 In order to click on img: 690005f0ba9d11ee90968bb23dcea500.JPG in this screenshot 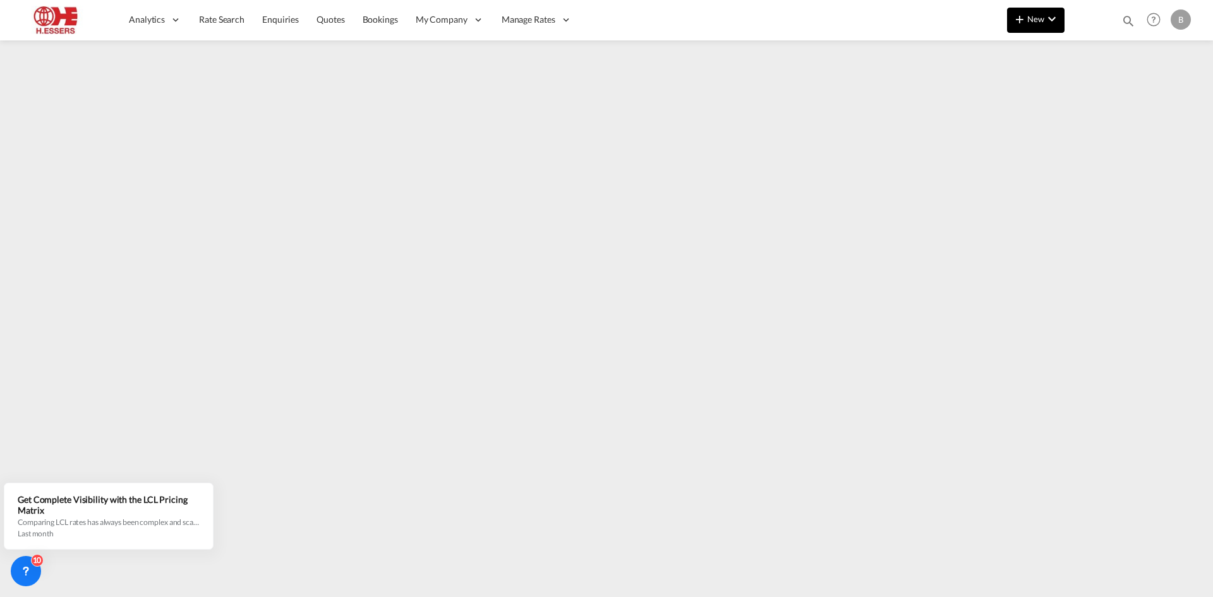, I will do `click(61, 20)`.